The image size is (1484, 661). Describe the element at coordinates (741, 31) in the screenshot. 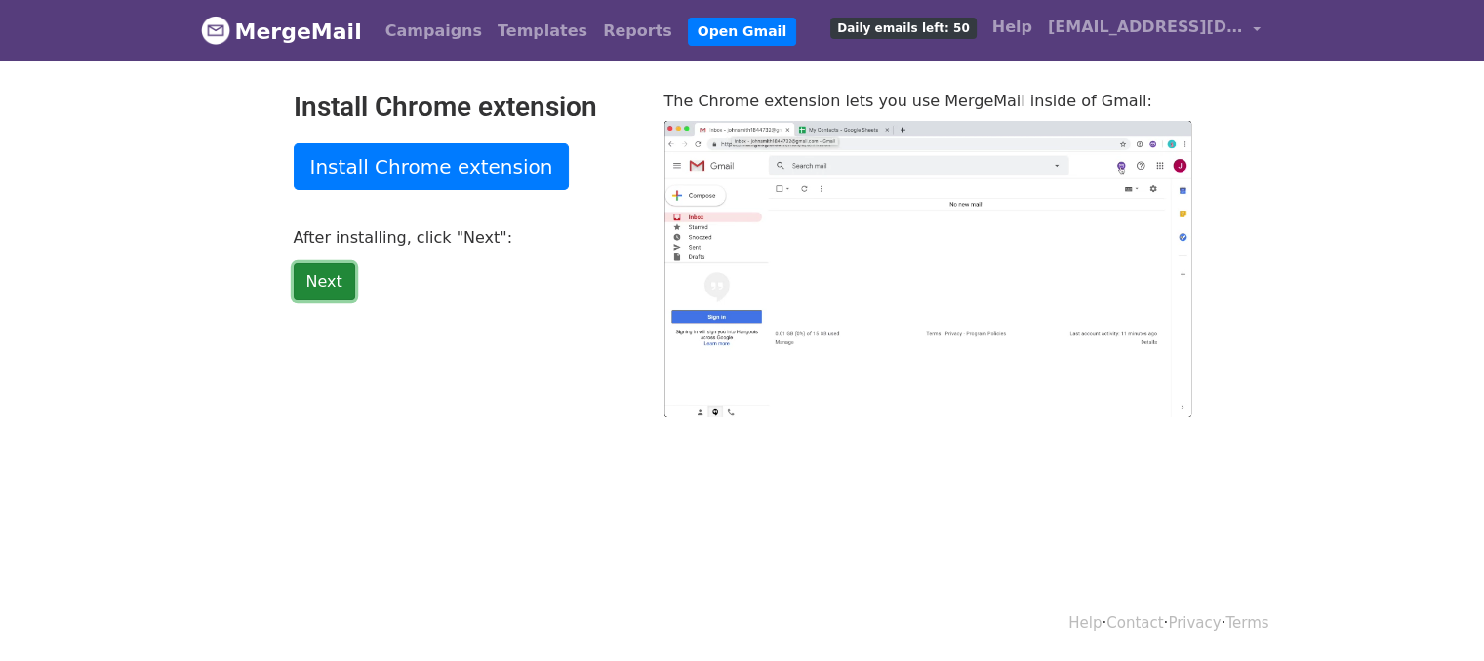

I see `a: Open Gmail` at that location.